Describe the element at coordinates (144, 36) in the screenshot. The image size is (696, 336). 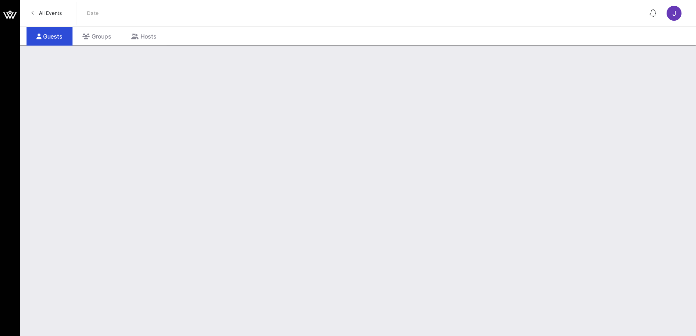
I see `div: Hosts` at that location.